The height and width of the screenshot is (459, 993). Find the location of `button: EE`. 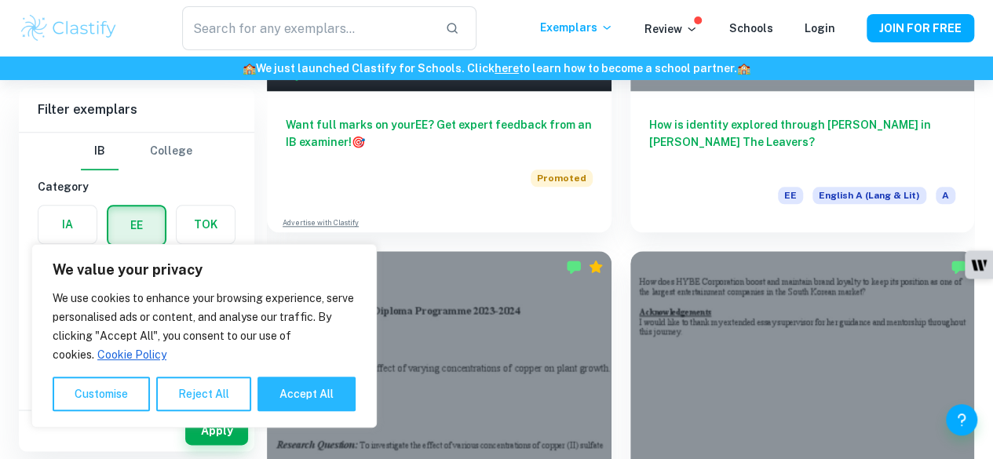

button: EE is located at coordinates (137, 225).